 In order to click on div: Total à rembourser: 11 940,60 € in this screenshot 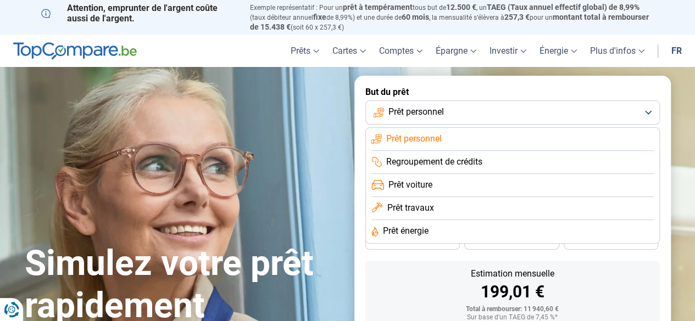, I will do `click(513, 310)`.